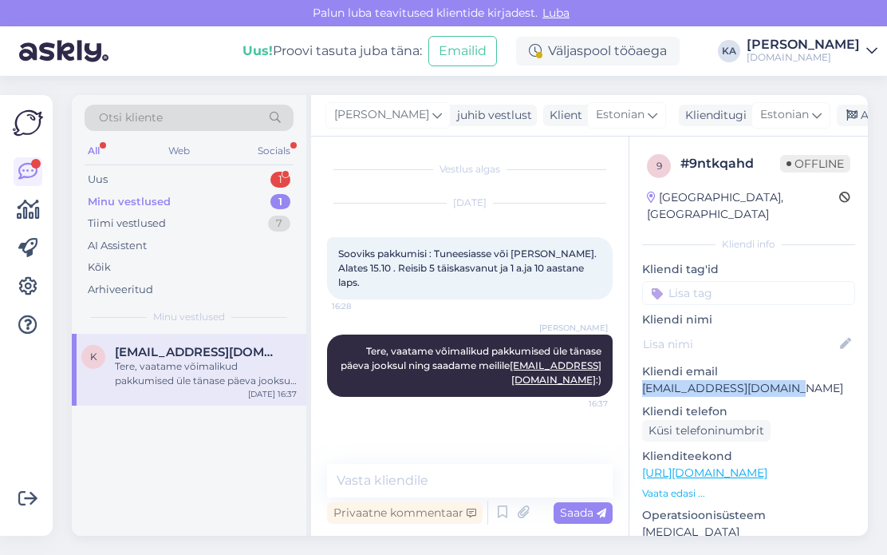 Image resolution: width=887 pixels, height=555 pixels. Describe the element at coordinates (179, 151) in the screenshot. I see `div: Web` at that location.